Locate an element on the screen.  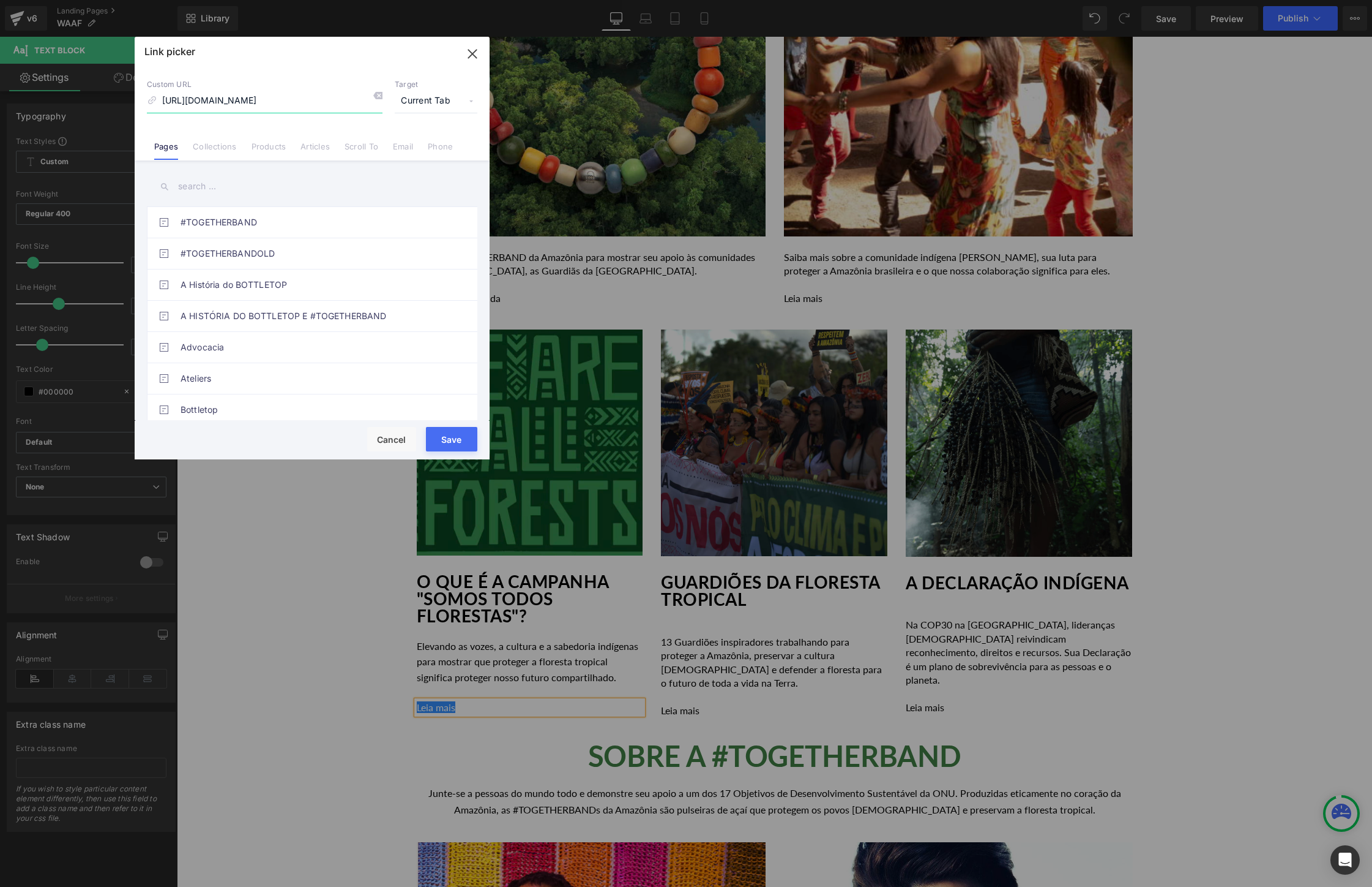
a: A História do BOTTLETOP is located at coordinates (315, 285).